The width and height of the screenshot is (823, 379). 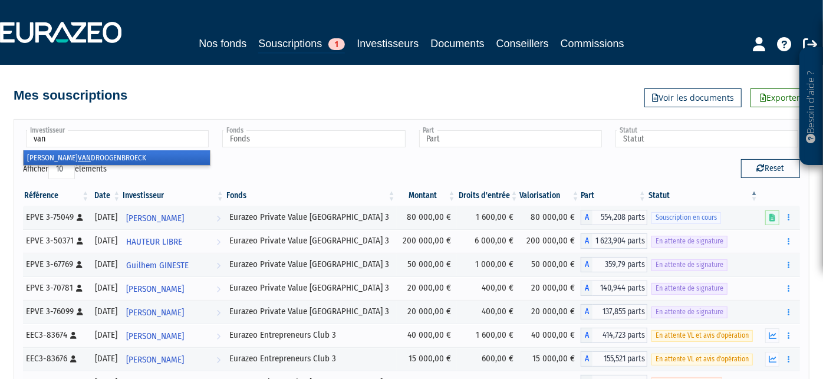 I want to click on a: Exporter, so click(x=780, y=98).